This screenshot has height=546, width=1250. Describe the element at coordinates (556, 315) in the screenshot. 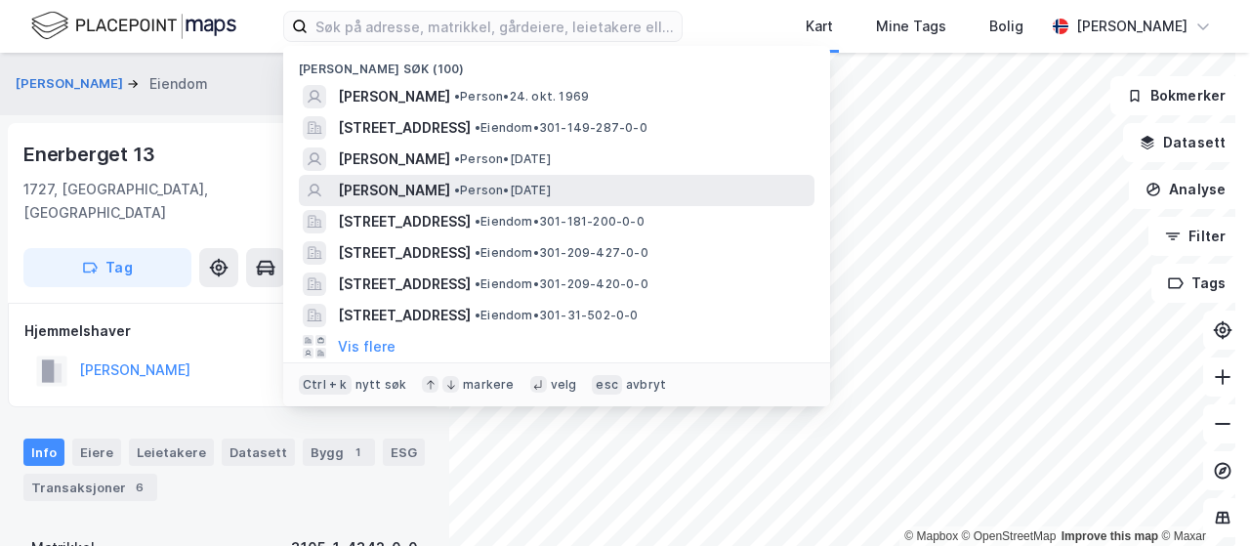

I see `span: Eiendom • 301-31-502-0-0` at that location.